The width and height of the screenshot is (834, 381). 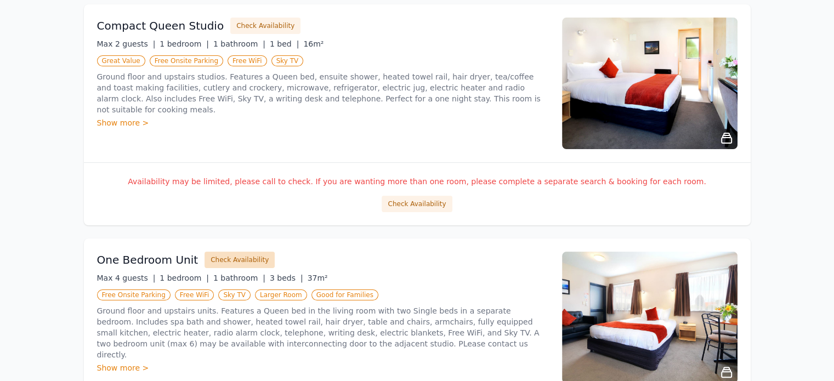 I want to click on span: Great Value, so click(x=121, y=61).